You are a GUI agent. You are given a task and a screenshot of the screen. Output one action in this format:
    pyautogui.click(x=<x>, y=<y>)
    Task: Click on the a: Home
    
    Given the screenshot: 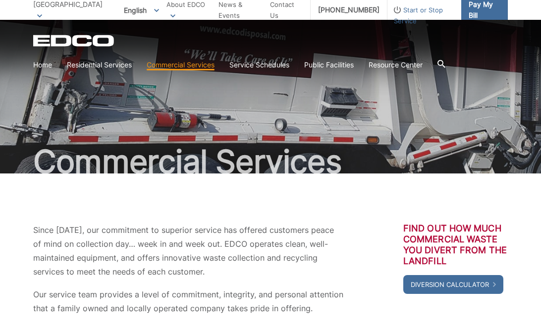 What is the action you would take?
    pyautogui.click(x=43, y=65)
    